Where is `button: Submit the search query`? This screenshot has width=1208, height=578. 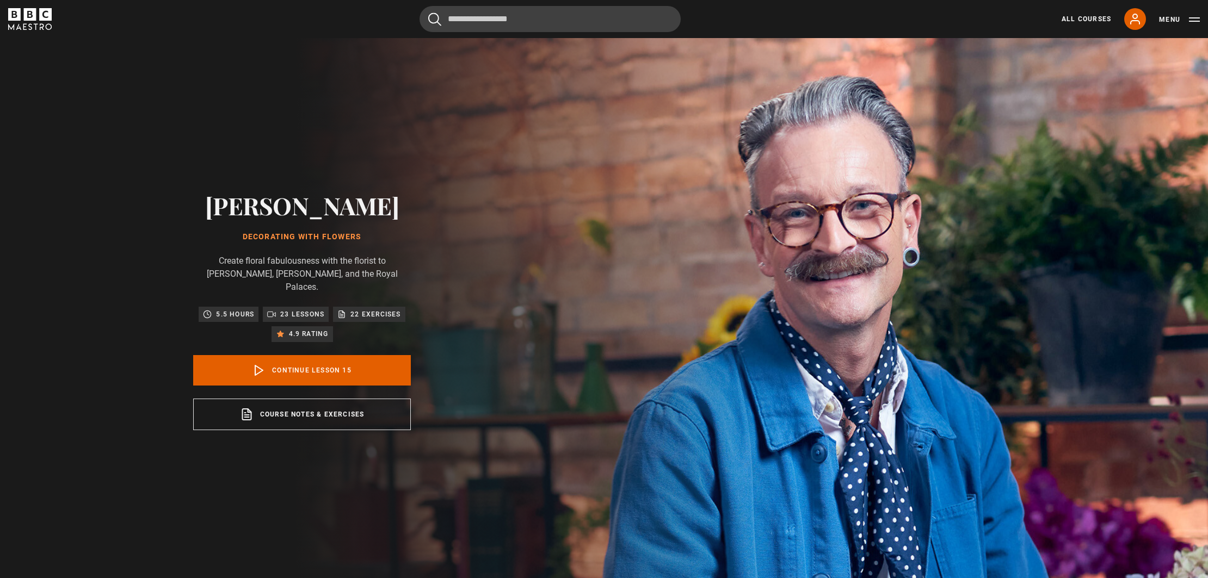 button: Submit the search query is located at coordinates (435, 19).